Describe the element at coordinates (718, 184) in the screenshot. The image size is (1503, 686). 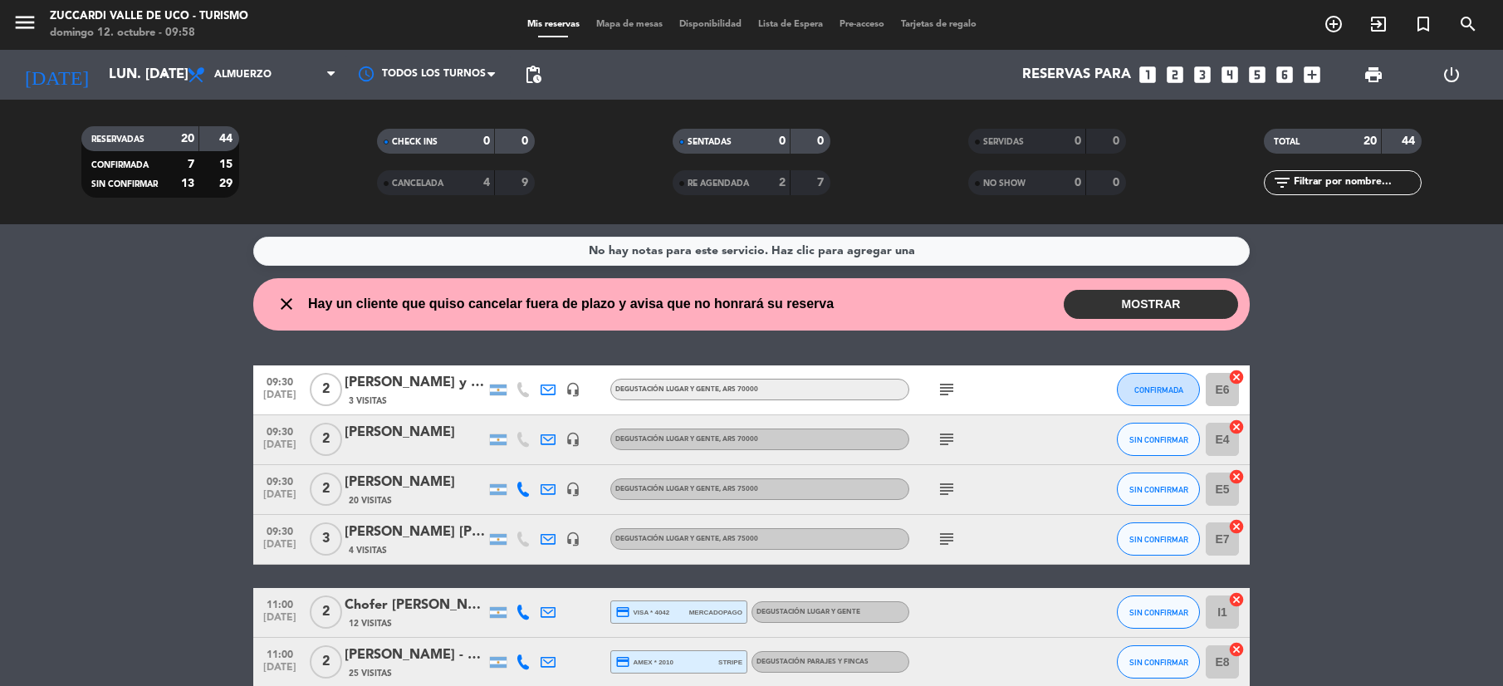
I see `span: RE AGENDADA` at that location.